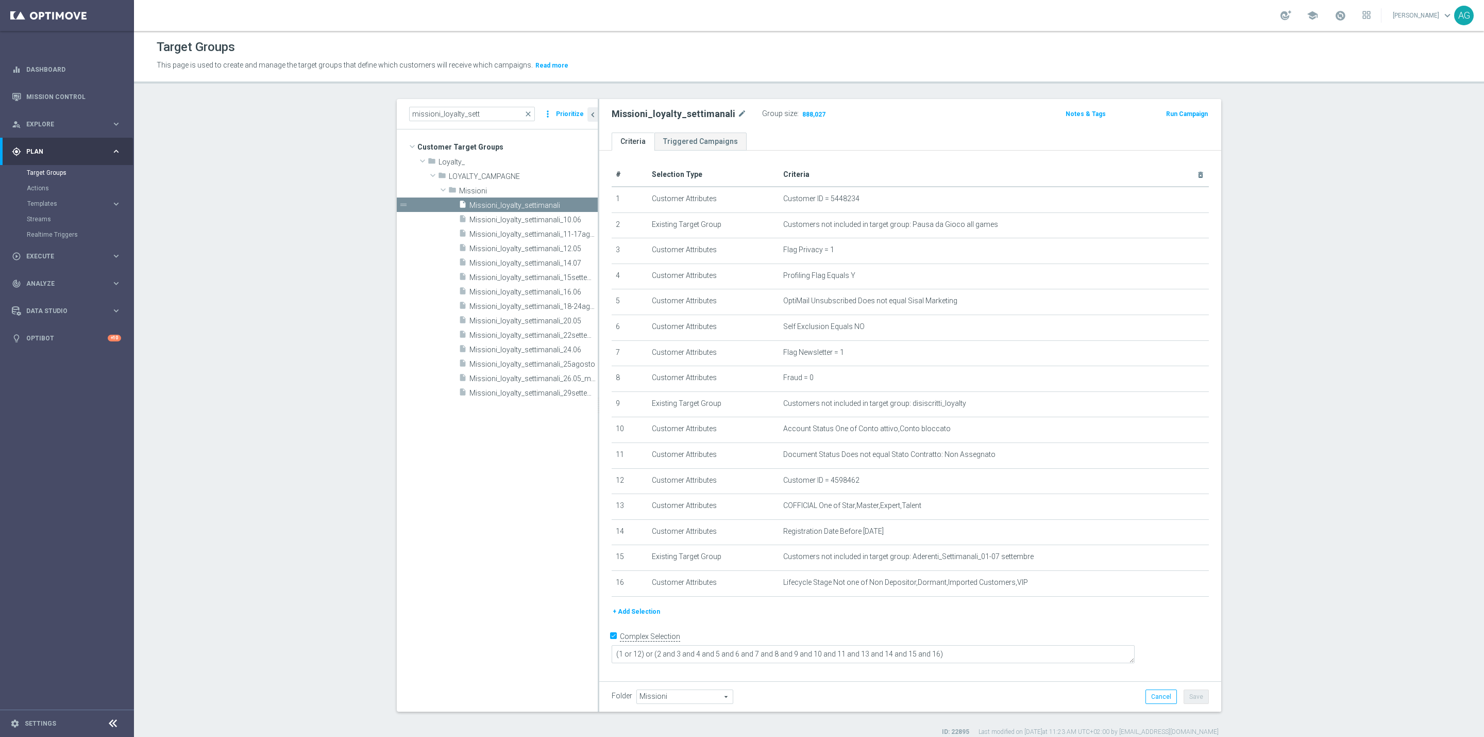  Describe the element at coordinates (345, 65) in the screenshot. I see `span: This page is used to create and manage the target groups that define which customers will receive...` at that location.